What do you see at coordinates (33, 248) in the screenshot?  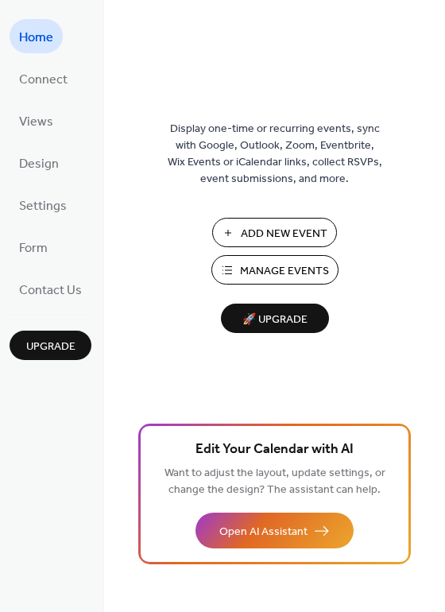 I see `span: Form` at bounding box center [33, 248].